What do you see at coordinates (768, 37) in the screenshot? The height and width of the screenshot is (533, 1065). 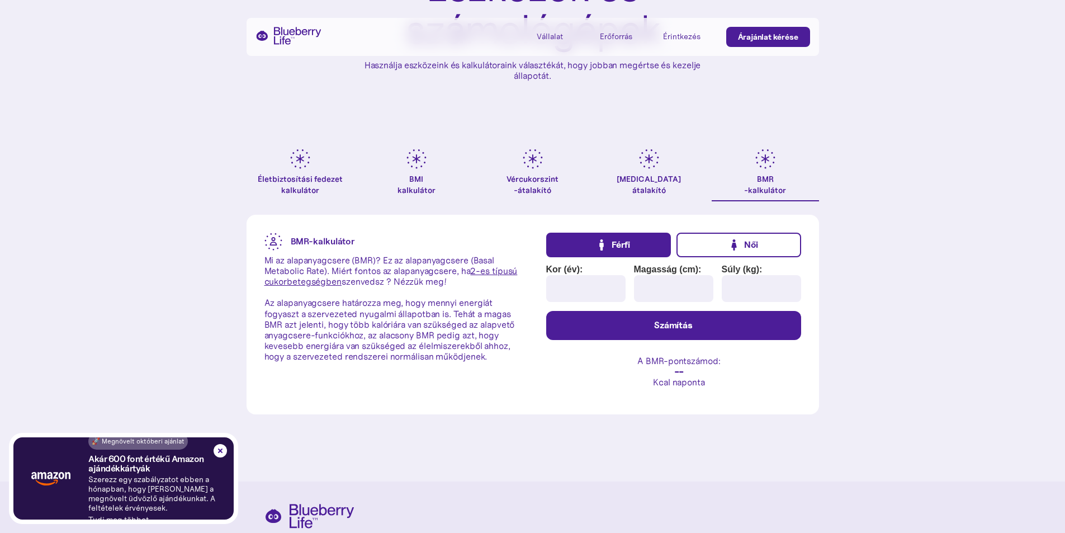 I see `a: Árajánlat kérése` at bounding box center [768, 37].